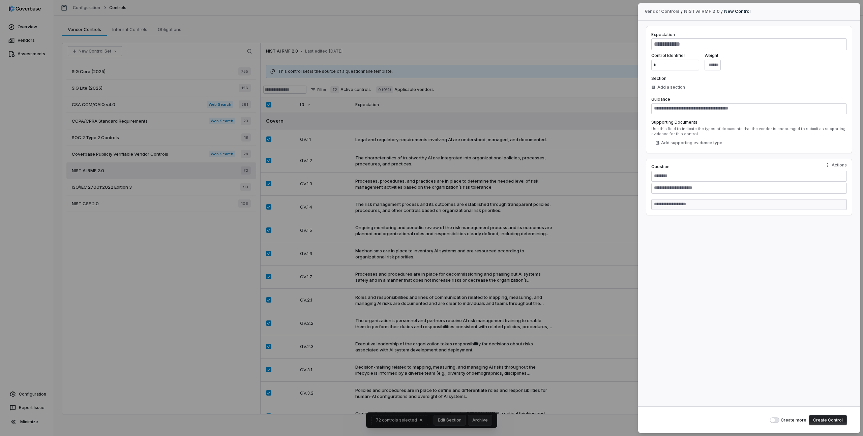  What do you see at coordinates (689, 143) in the screenshot?
I see `button: Add supporting evidence type` at bounding box center [689, 143].